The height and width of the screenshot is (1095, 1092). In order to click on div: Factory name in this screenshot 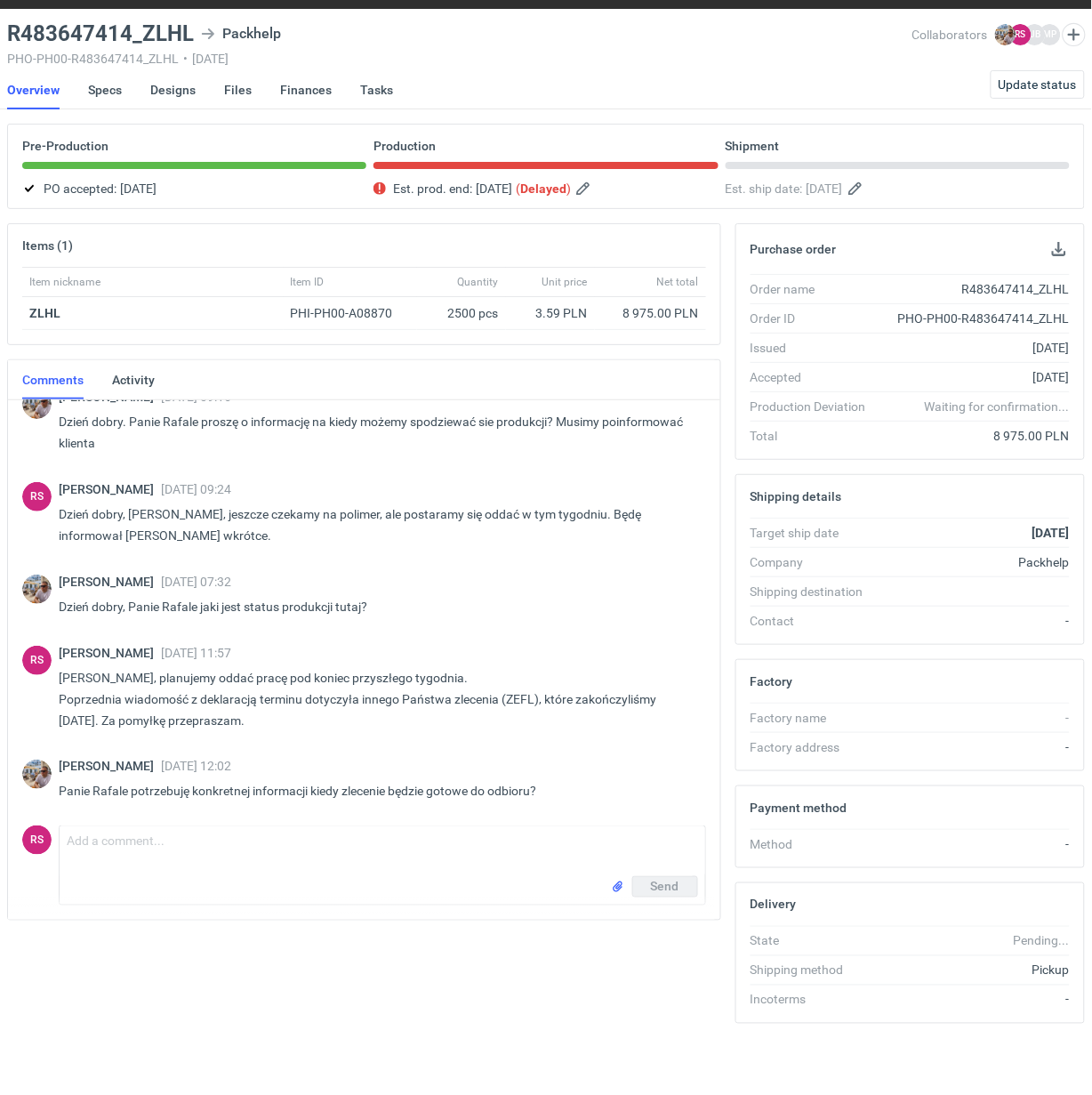, I will do `click(815, 718)`.